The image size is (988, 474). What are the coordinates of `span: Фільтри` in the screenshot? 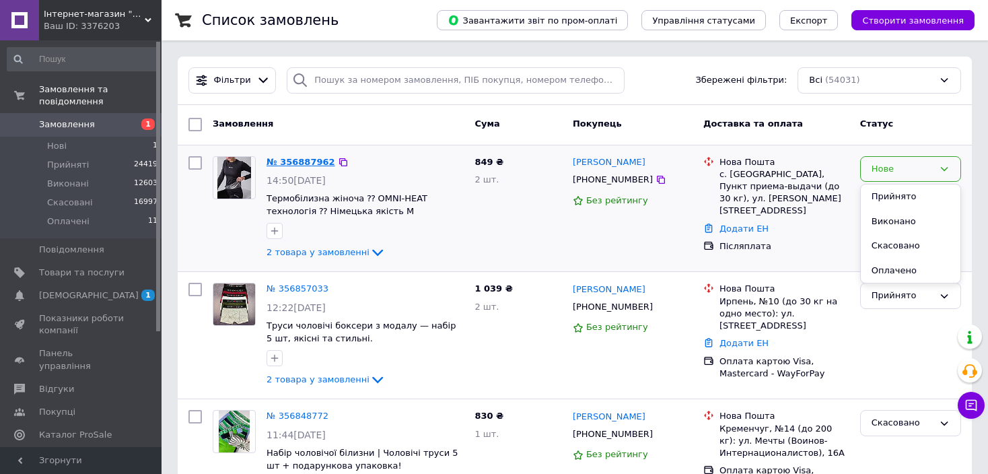 It's located at (232, 80).